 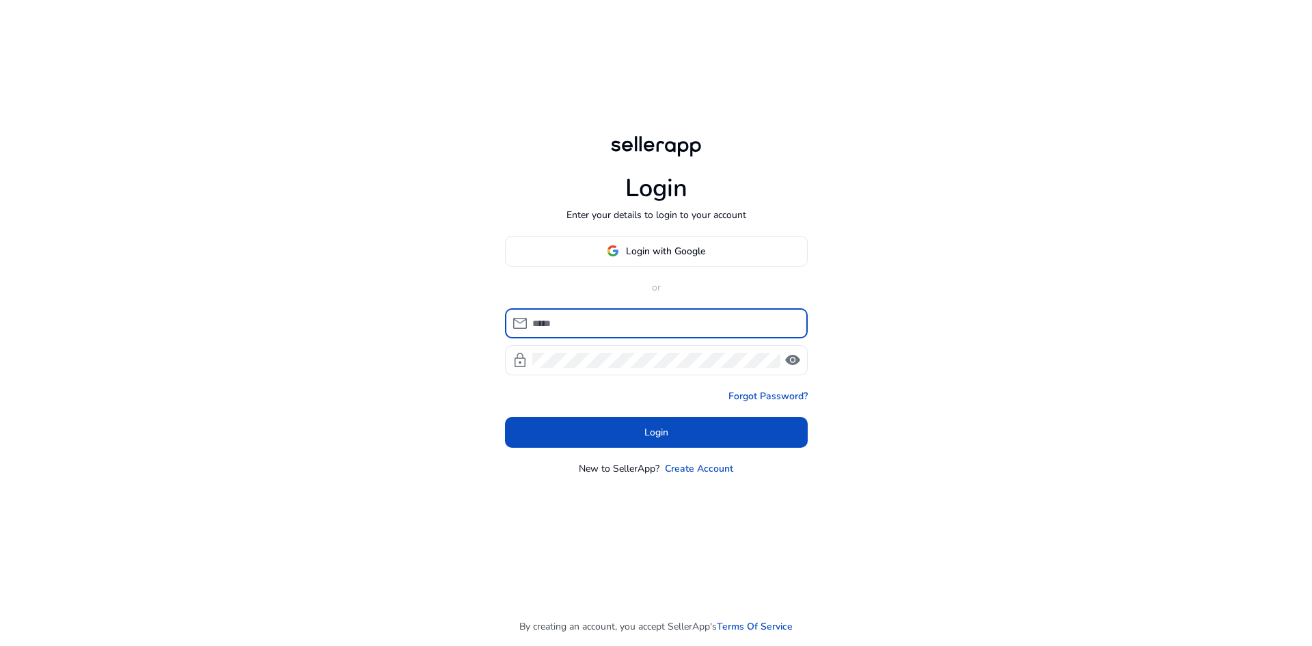 I want to click on span: mail, so click(x=520, y=323).